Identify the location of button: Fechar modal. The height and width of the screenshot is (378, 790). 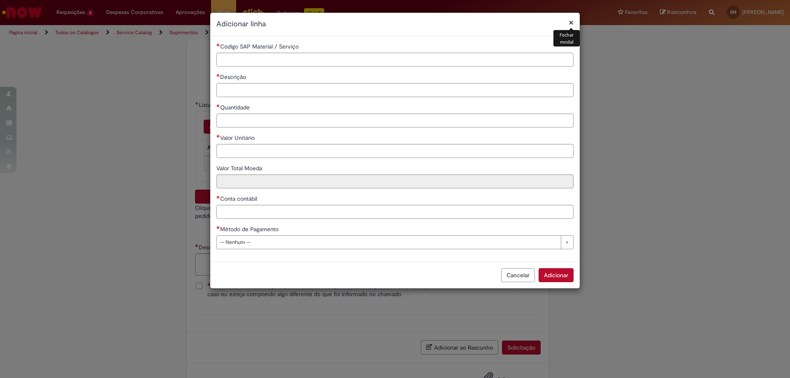
(571, 22).